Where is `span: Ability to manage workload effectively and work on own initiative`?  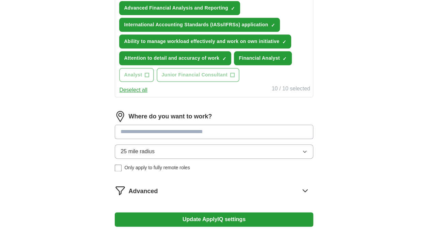
span: Ability to manage workload effectively and work on own initiative is located at coordinates (202, 41).